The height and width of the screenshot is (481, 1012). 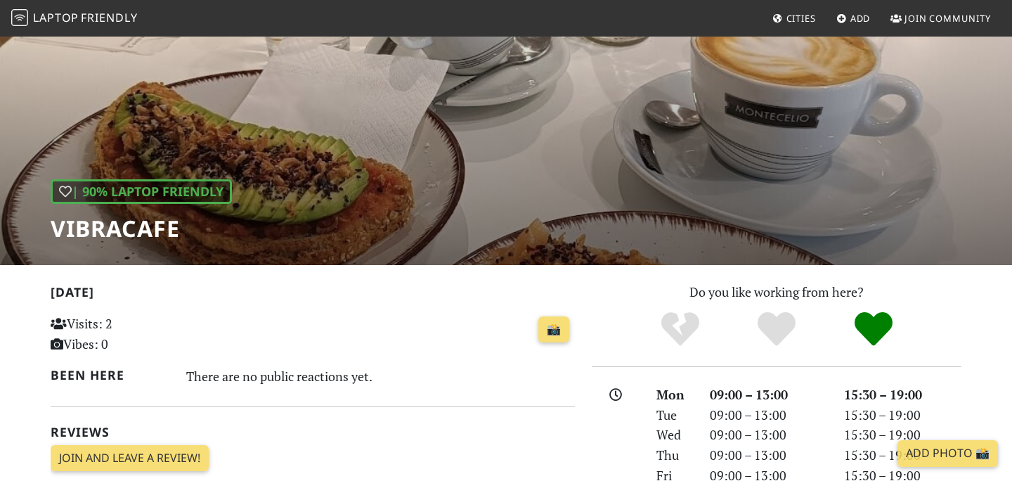 What do you see at coordinates (777, 329) in the screenshot?
I see `div: Yes` at bounding box center [777, 329].